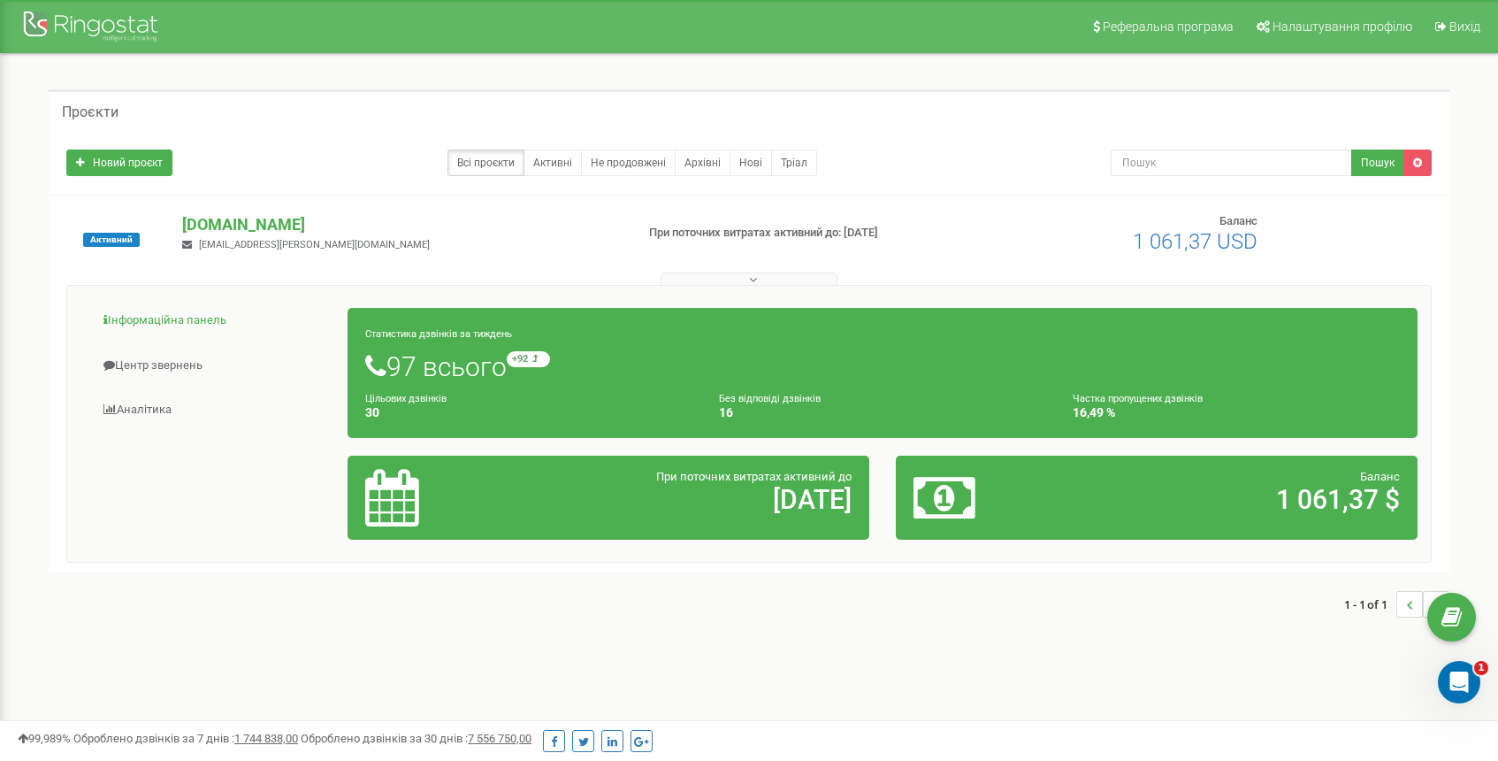 The height and width of the screenshot is (761, 1498). Describe the element at coordinates (528, 359) in the screenshot. I see `small: +92` at that location.